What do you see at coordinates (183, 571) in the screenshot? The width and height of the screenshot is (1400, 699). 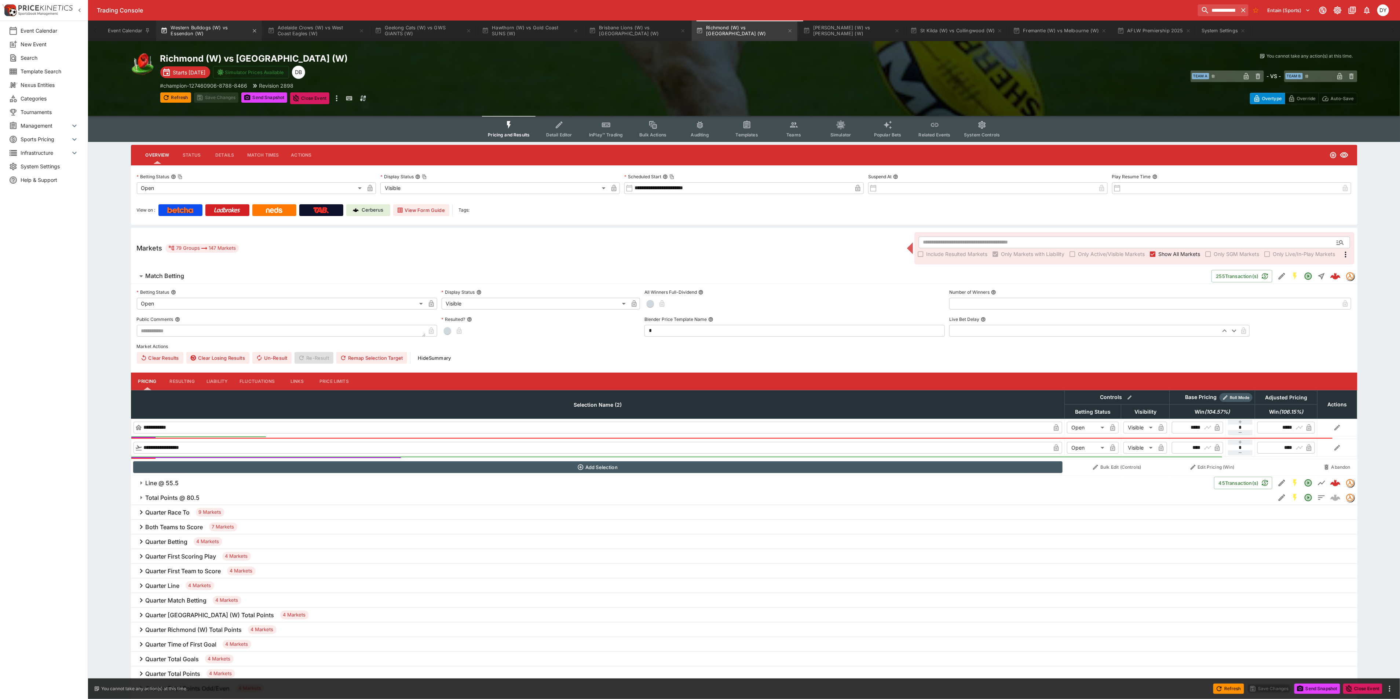 I see `h6: Quarter First Team to Score` at bounding box center [183, 571].